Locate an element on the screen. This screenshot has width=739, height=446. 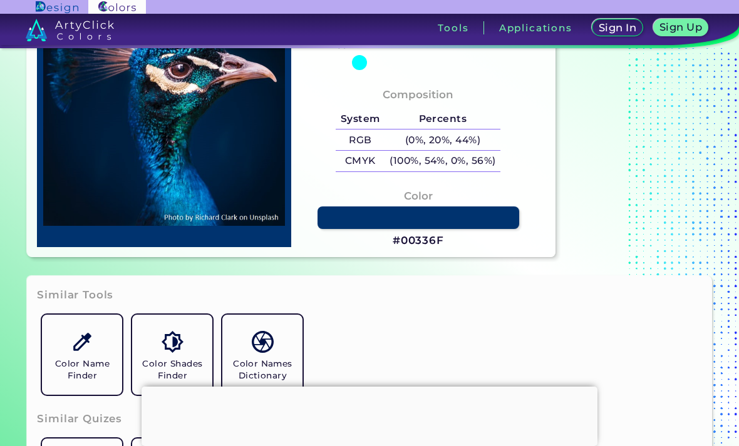
h3: #00336F is located at coordinates (418, 241).